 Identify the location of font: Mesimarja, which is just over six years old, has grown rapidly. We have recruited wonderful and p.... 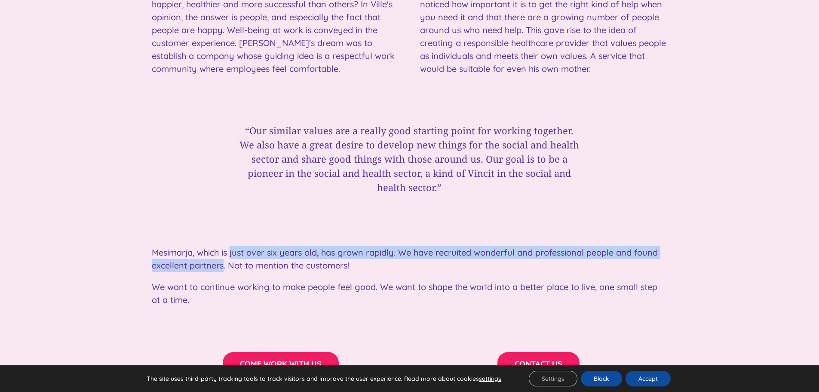
(404, 258).